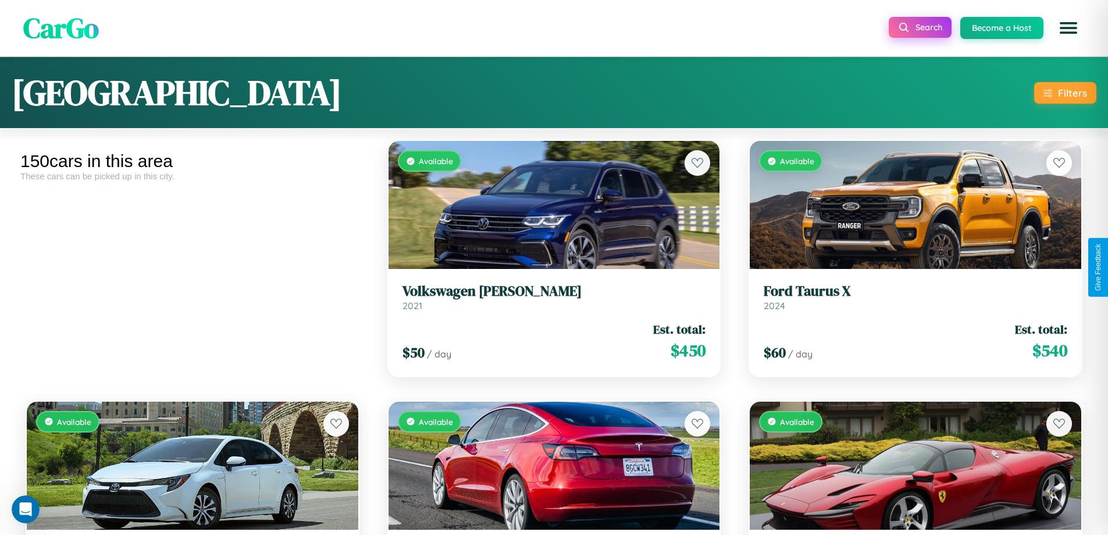 The image size is (1108, 535). Describe the element at coordinates (1098, 267) in the screenshot. I see `div: Give Feedback` at that location.